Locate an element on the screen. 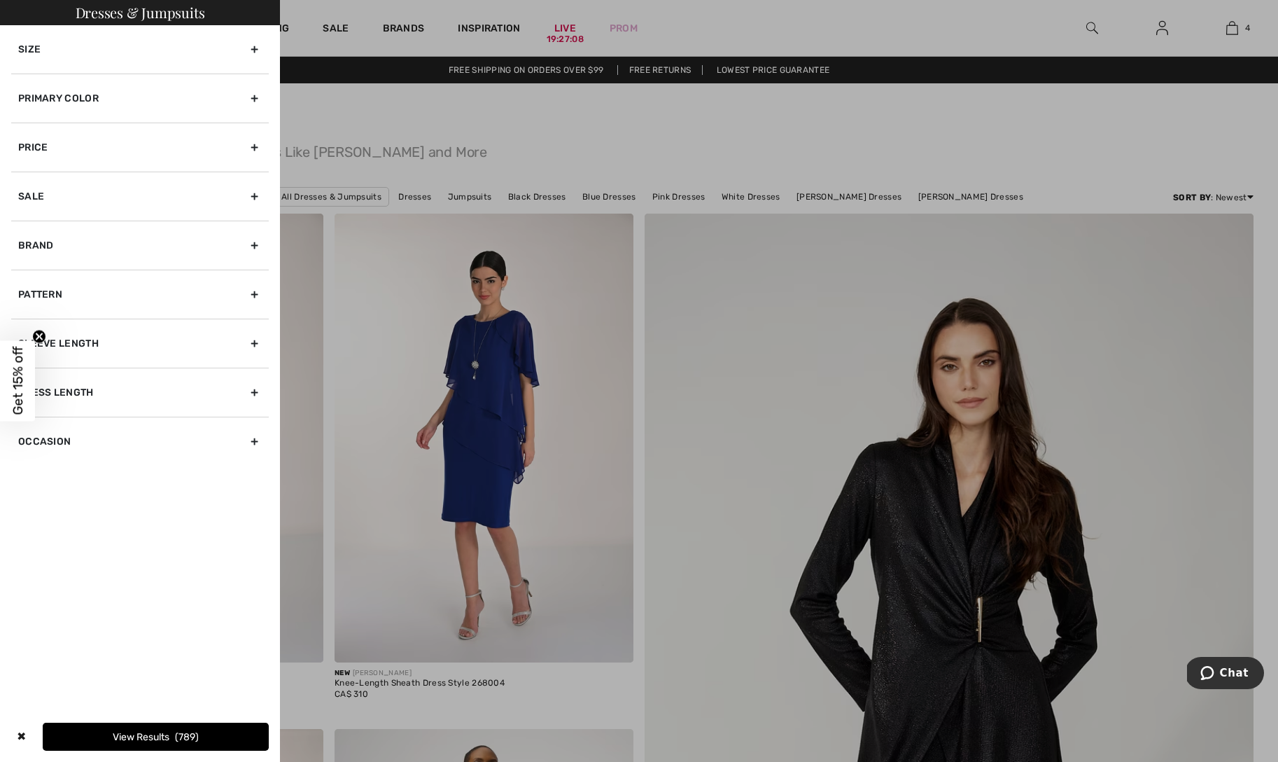 The height and width of the screenshot is (762, 1278). div: Sale is located at coordinates (140, 196).